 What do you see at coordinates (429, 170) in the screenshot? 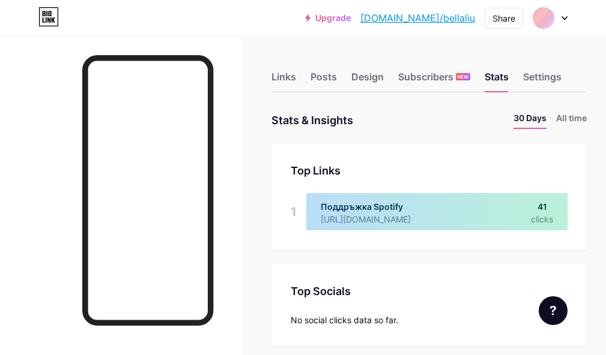
I see `div: Top Links` at bounding box center [429, 170].